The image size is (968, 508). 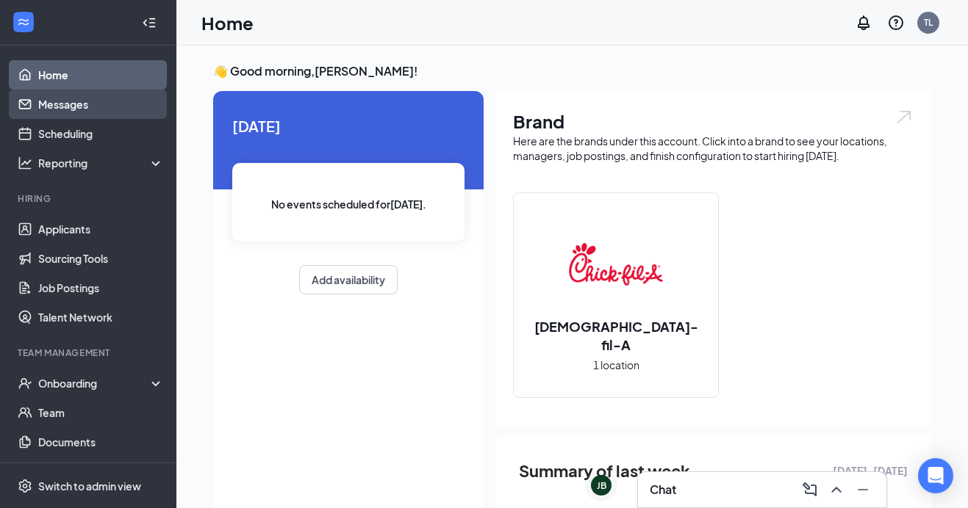 I want to click on a: SurveysCrown, so click(x=101, y=472).